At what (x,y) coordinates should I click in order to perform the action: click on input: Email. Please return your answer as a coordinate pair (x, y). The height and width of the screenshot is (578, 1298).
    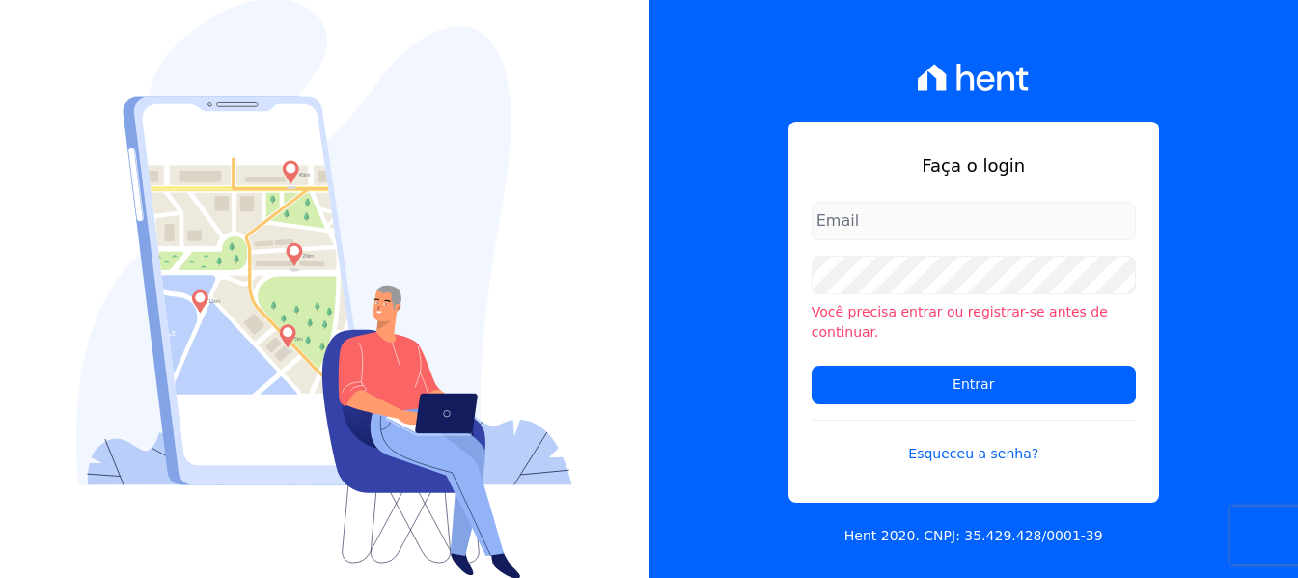
    Looking at the image, I should click on (974, 221).